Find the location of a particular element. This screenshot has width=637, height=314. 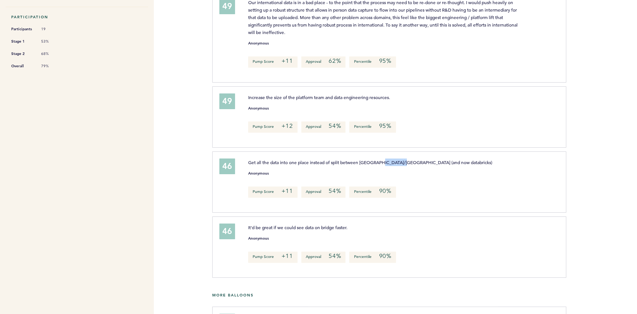

span: 79% is located at coordinates (52, 66).